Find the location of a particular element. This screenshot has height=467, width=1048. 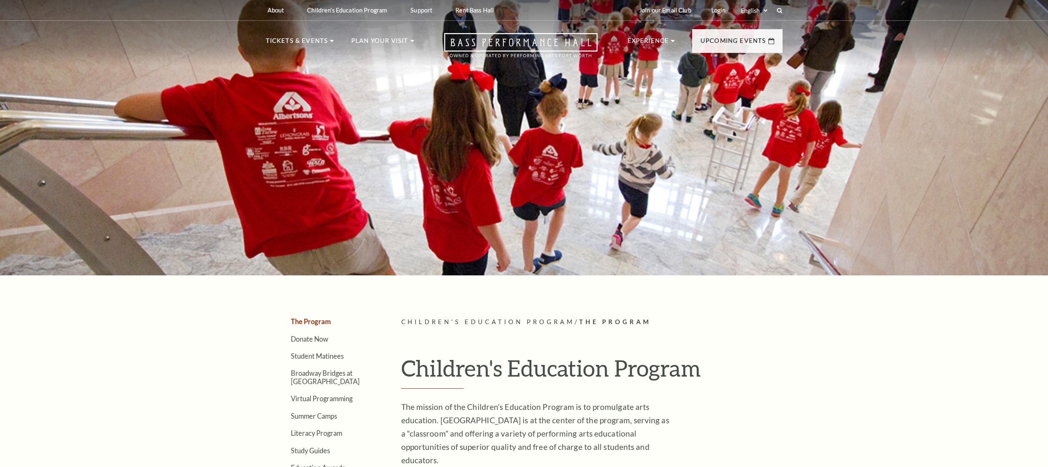

p: Experience is located at coordinates (648, 43).